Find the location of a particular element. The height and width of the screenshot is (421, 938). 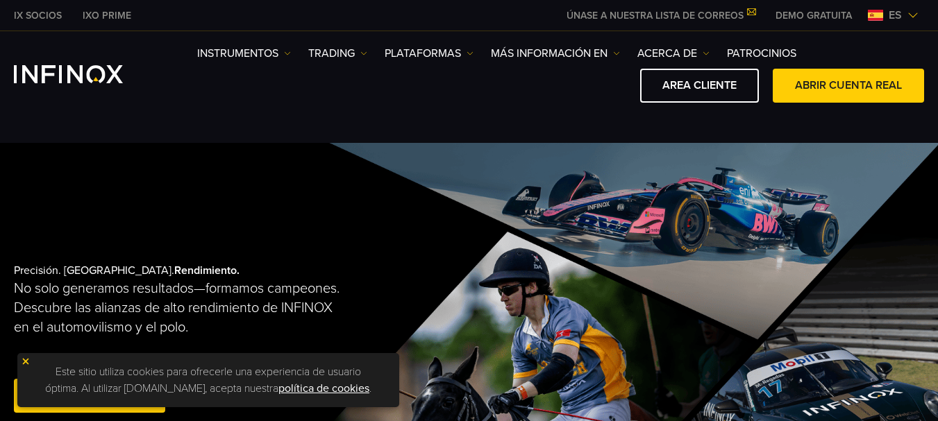

a: Instrumentos is located at coordinates (244, 53).